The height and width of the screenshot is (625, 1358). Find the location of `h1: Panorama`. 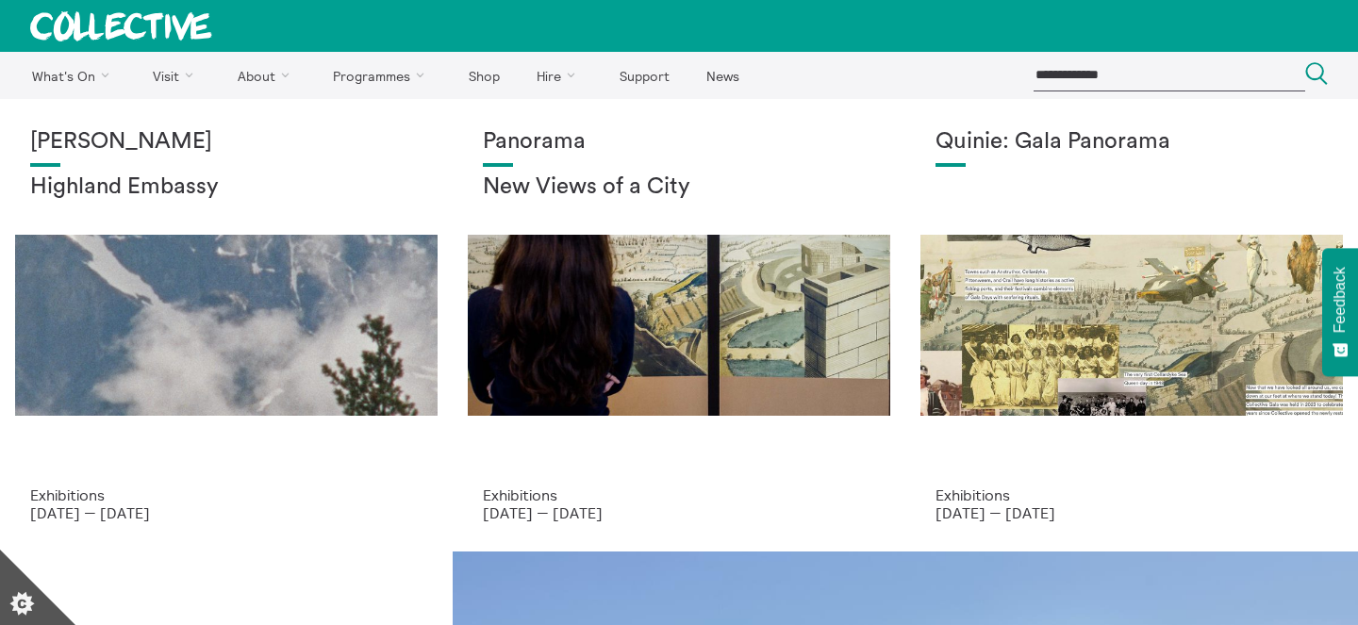

h1: Panorama is located at coordinates (679, 142).